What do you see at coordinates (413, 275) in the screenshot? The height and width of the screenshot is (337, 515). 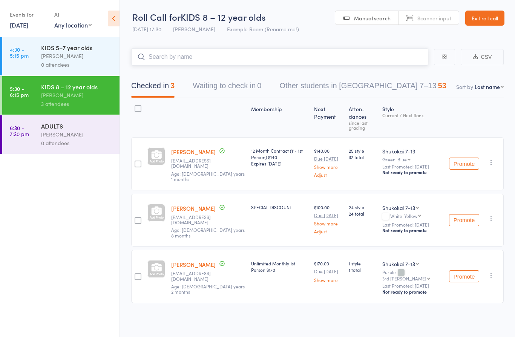 I see `div: Purple` at bounding box center [413, 275].